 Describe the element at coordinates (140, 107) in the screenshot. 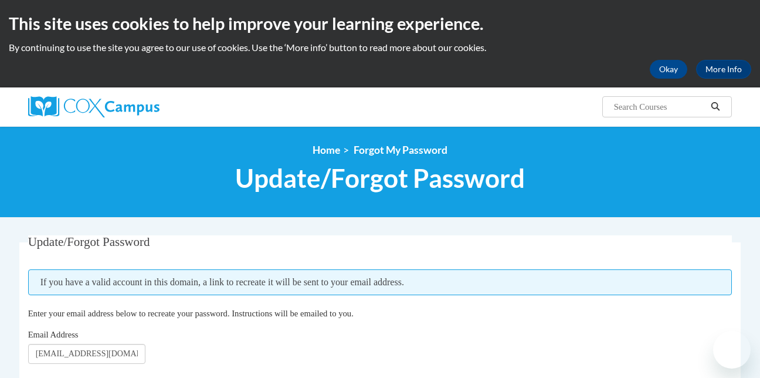

I see `a: Cox Campus` at that location.